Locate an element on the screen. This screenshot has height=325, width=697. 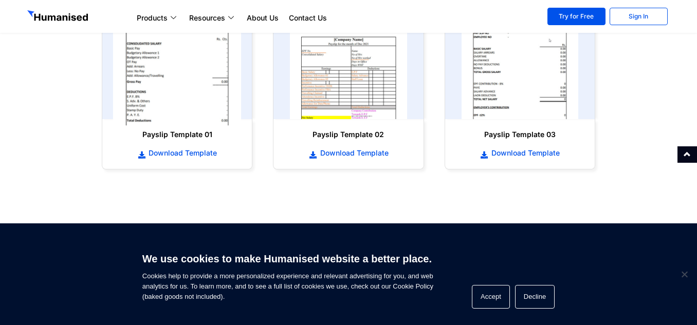
span: Decline is located at coordinates (684, 274).